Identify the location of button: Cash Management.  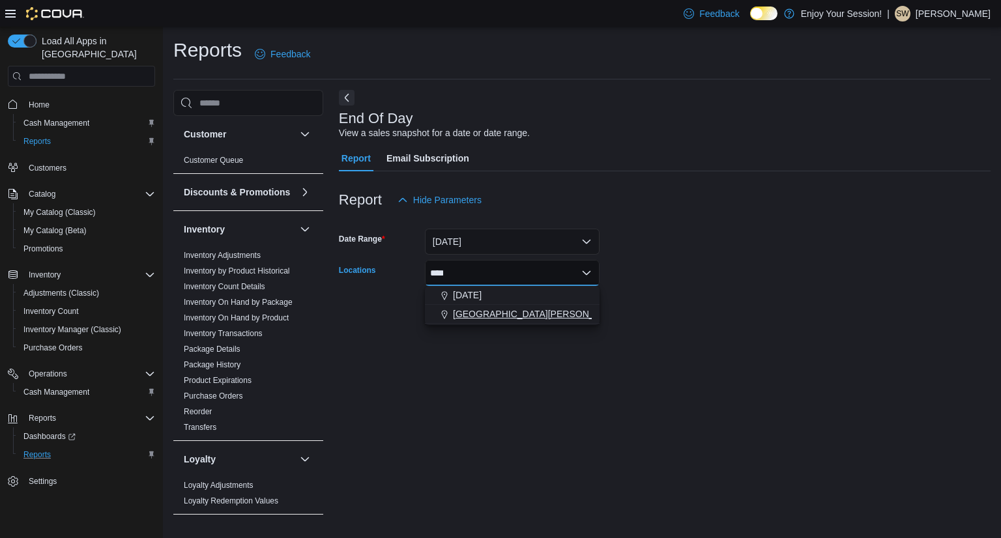
(87, 123).